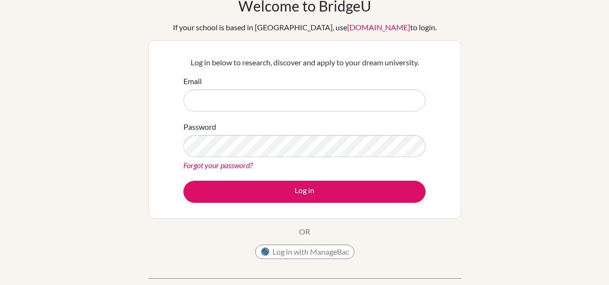 This screenshot has height=285, width=609. I want to click on button: Log in with ManageBac, so click(305, 252).